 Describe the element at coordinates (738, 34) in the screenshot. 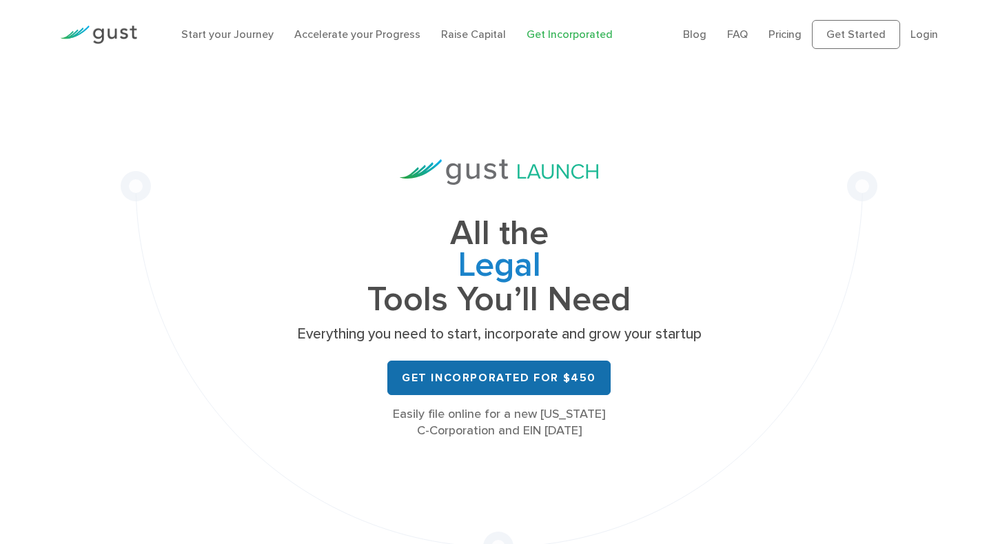

I see `a: FAQ` at that location.